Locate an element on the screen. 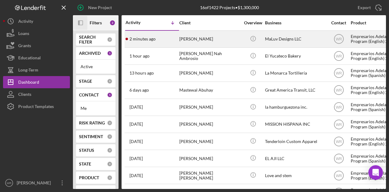  div: MaLuv Designs LLC is located at coordinates (295, 39).